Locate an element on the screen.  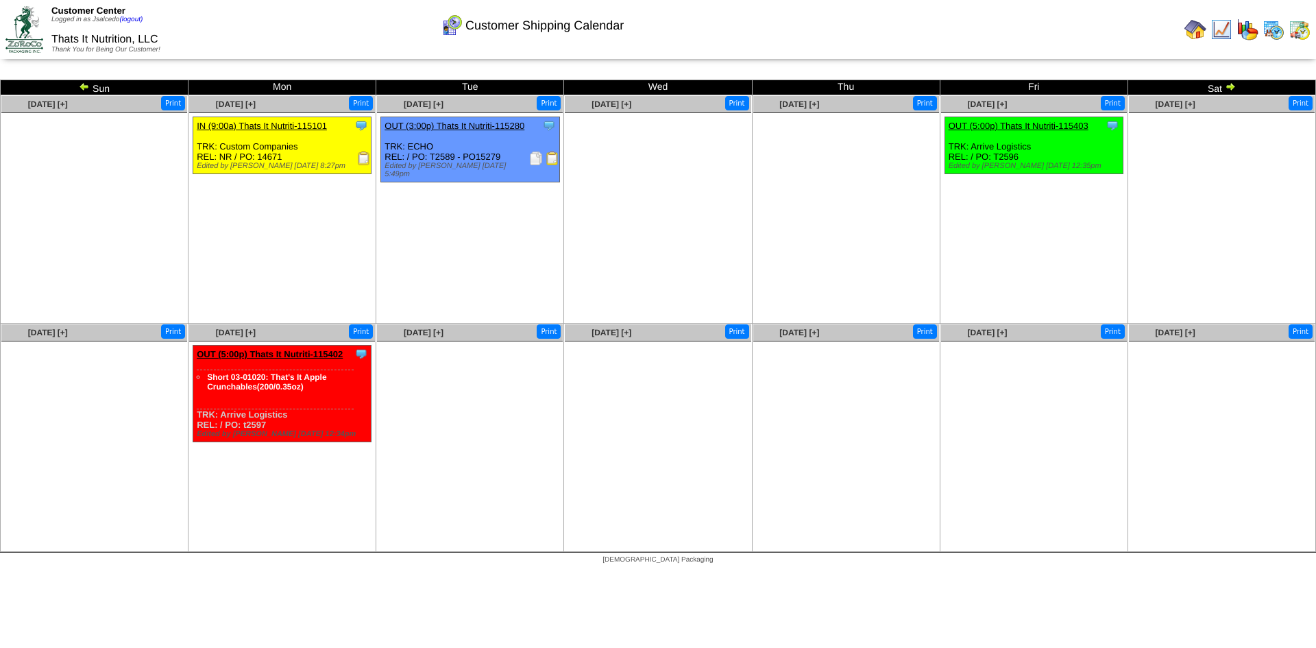
div: TRK: Arrive Logistics REL: / PO: T2596 is located at coordinates (1034, 145).